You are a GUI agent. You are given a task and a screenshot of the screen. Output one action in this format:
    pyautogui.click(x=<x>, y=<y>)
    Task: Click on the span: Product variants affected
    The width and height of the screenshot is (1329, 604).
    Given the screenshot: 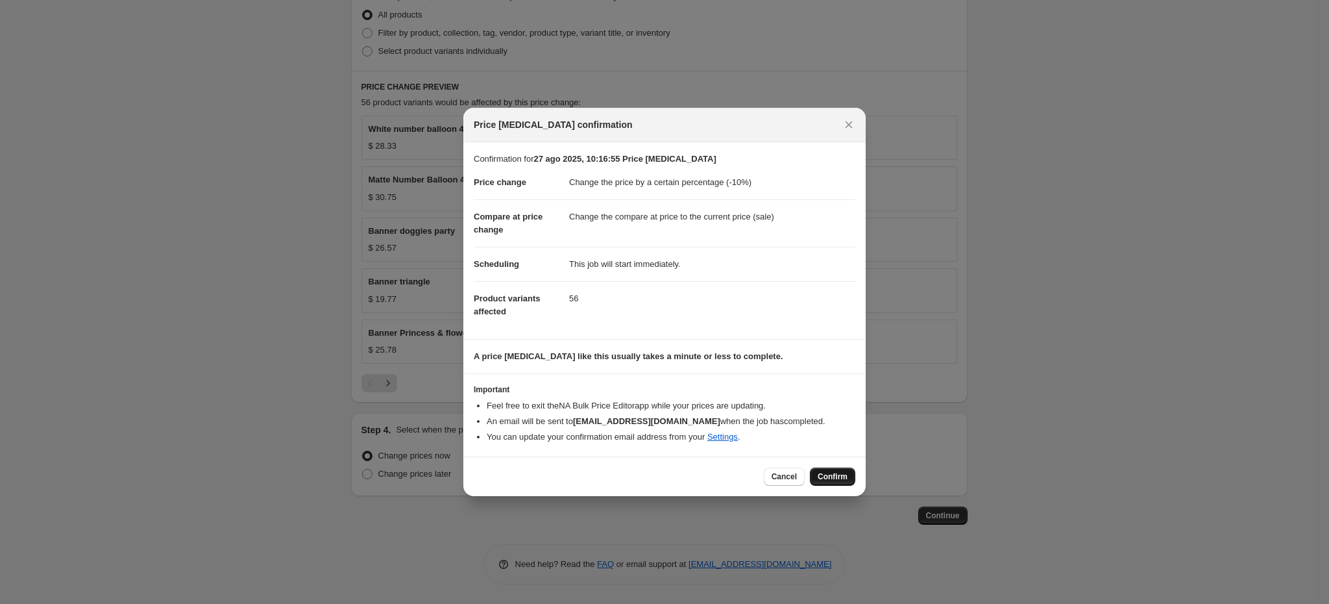 What is the action you would take?
    pyautogui.click(x=507, y=304)
    